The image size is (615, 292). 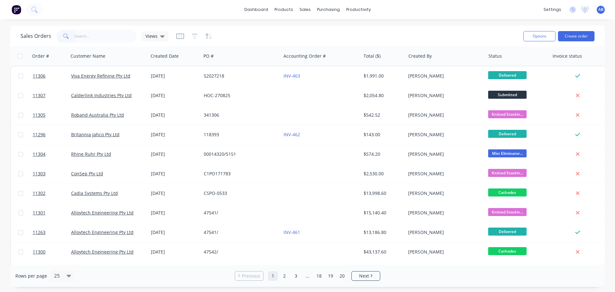 I want to click on button: Options, so click(x=540, y=36).